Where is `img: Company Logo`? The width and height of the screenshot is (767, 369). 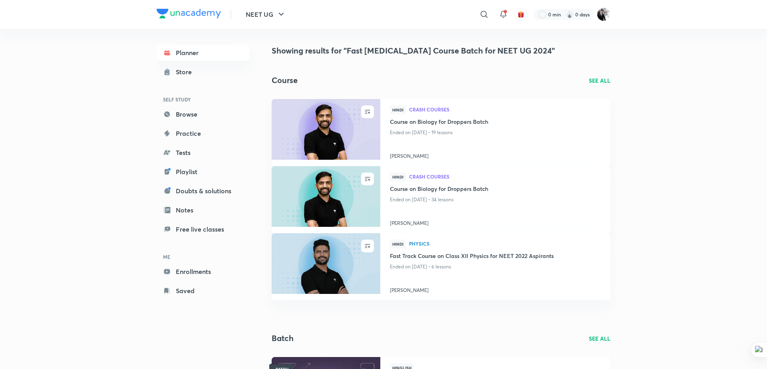
img: Company Logo is located at coordinates (189, 14).